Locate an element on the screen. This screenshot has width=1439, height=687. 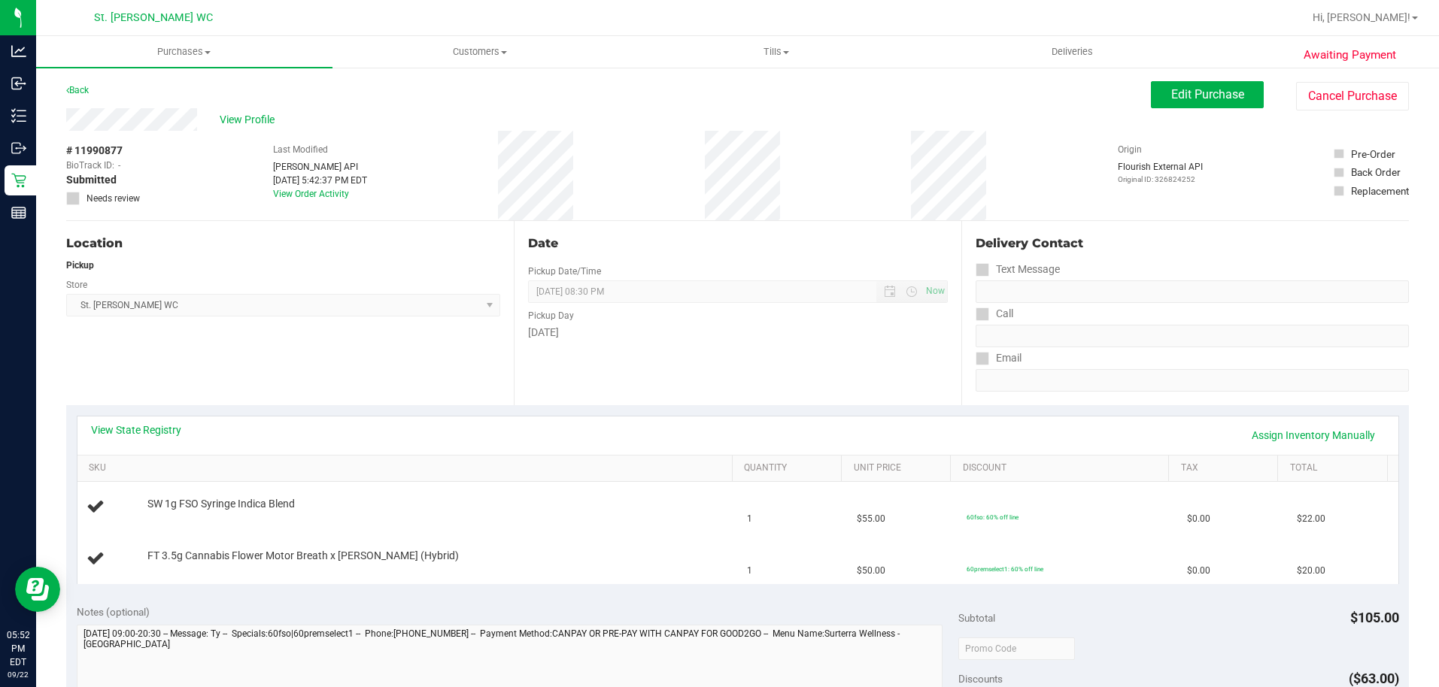
a: Customers is located at coordinates (481, 52).